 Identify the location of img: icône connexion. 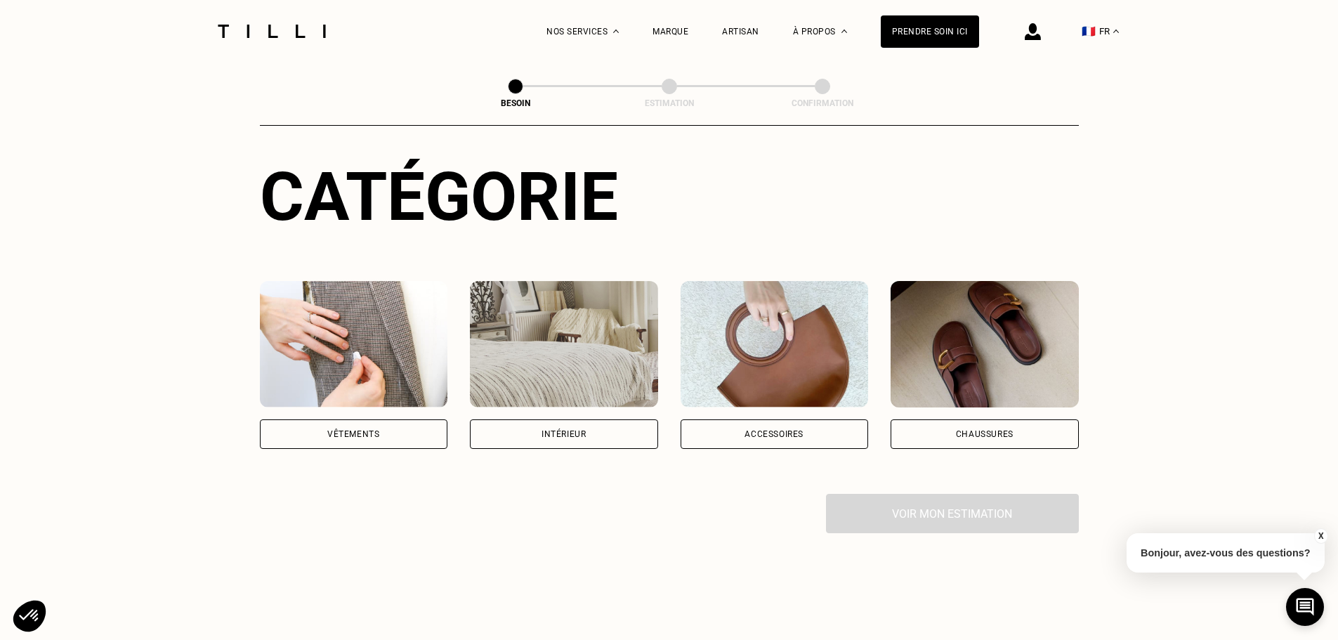
(1032, 32).